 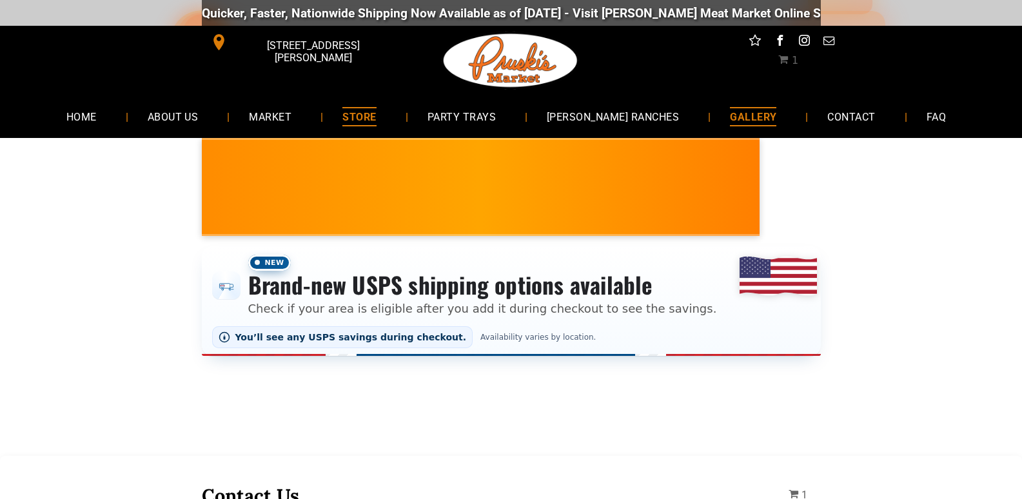 I want to click on a: CONTACT, so click(x=851, y=116).